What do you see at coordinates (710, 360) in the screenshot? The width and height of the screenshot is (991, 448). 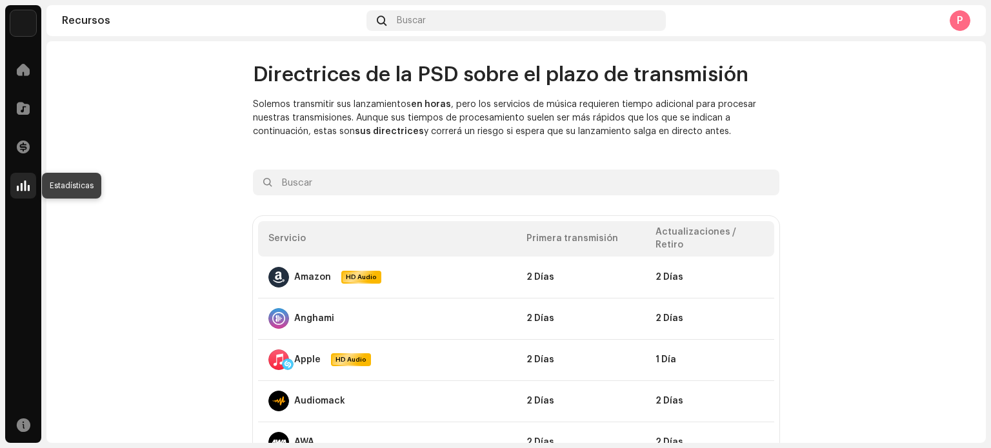 I see `td: 1 Día` at bounding box center [710, 360].